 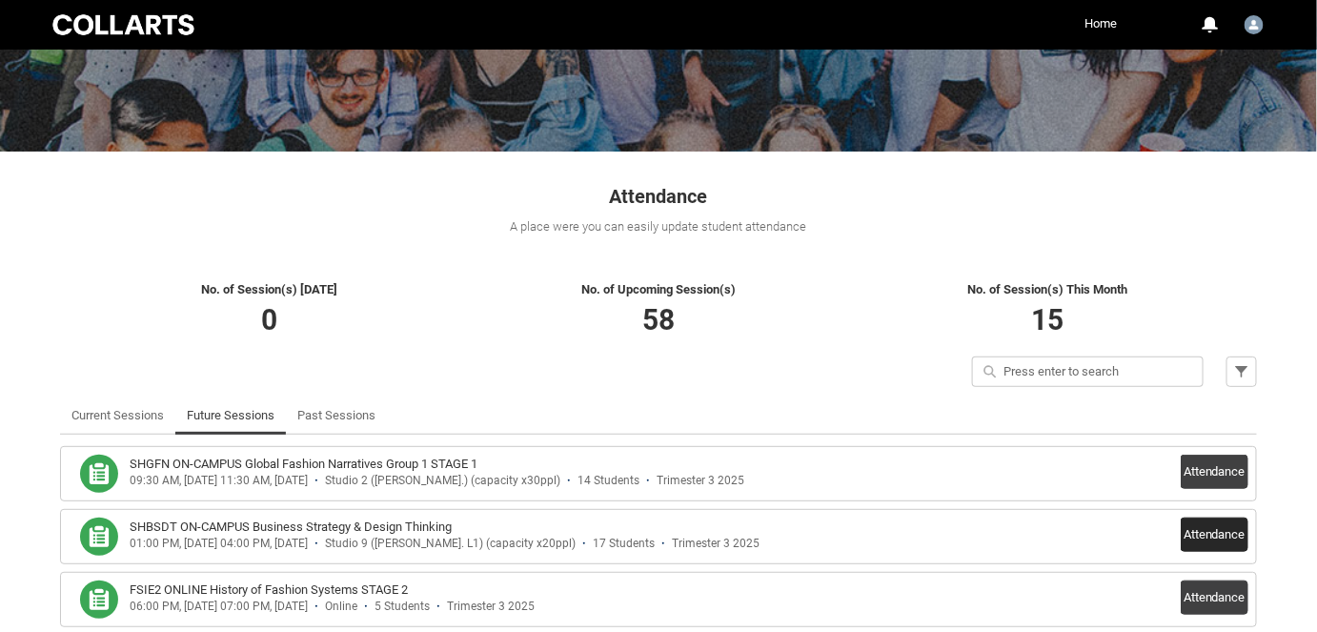 What do you see at coordinates (117, 415) in the screenshot?
I see `li: Current Sessions` at bounding box center [117, 415].